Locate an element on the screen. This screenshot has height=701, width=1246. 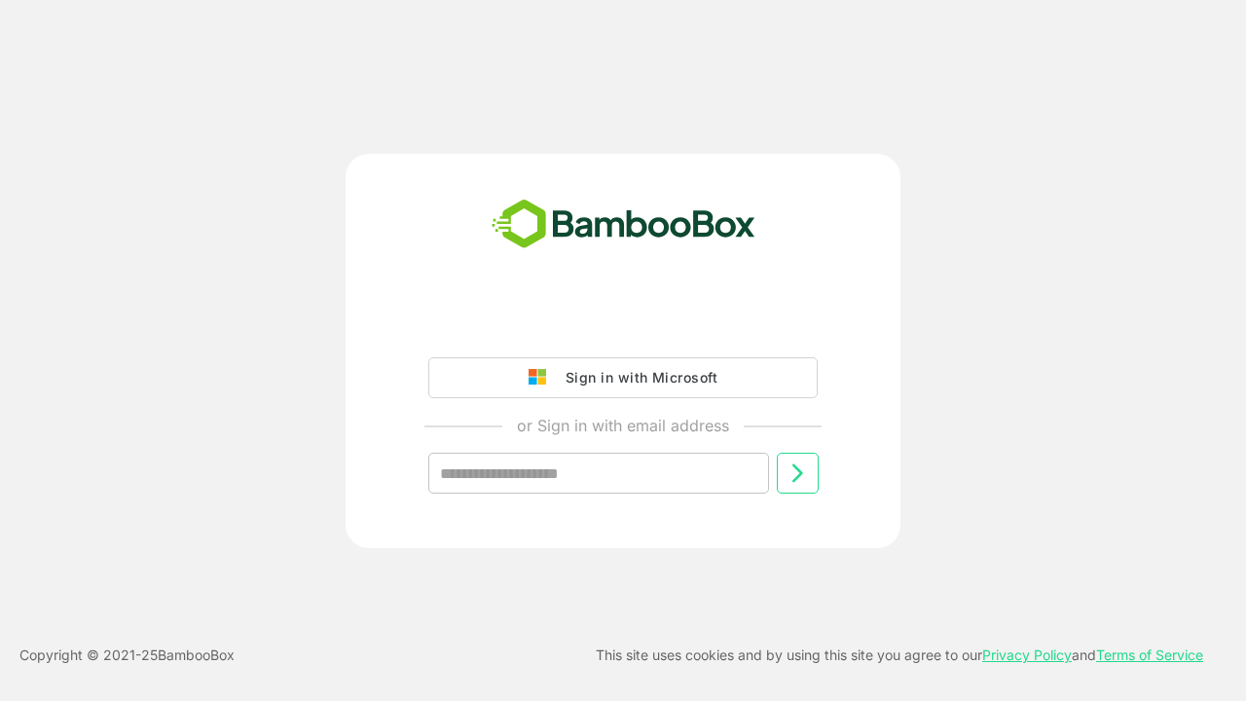
p: Copyright © 2021- 25 BambooBox is located at coordinates (127, 655).